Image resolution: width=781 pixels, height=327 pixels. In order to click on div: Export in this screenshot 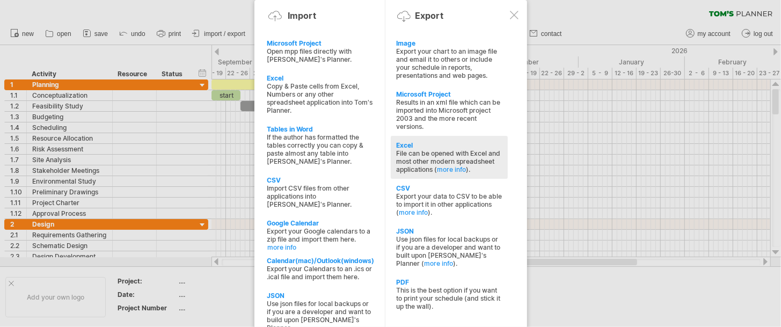, I will do `click(429, 16)`.